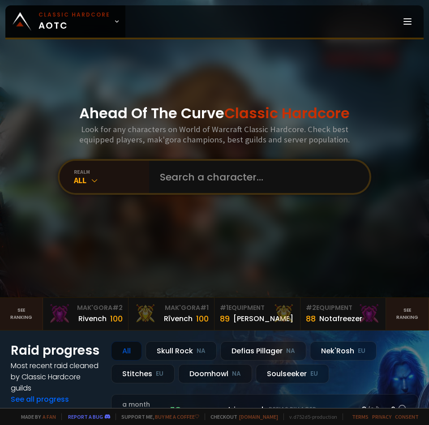 This screenshot has height=425, width=429. Describe the element at coordinates (408, 314) in the screenshot. I see `a: Seeranking` at that location.